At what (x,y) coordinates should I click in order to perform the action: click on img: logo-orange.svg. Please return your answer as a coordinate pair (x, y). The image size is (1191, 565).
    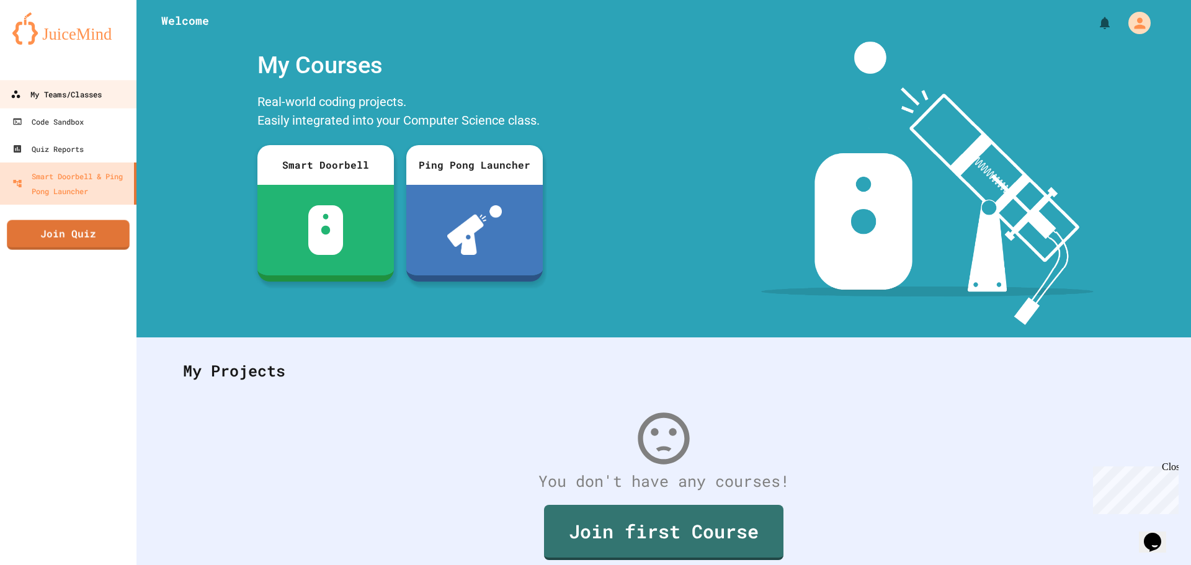
    Looking at the image, I should click on (68, 29).